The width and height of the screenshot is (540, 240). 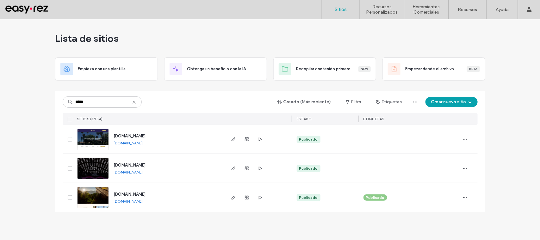 What do you see at coordinates (374, 119) in the screenshot?
I see `span: ETIQUETAS` at bounding box center [374, 119].